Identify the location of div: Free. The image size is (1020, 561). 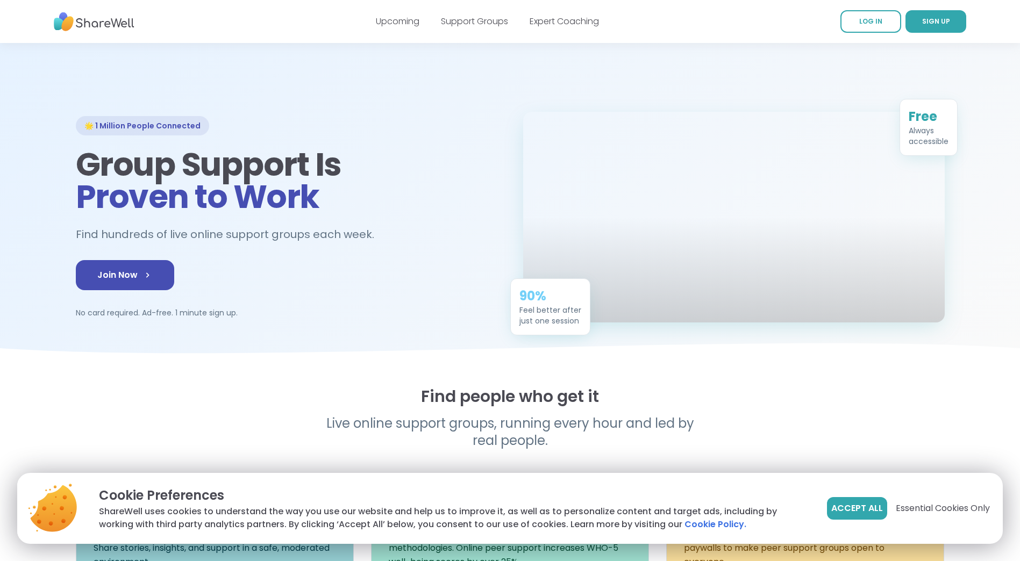
(929, 116).